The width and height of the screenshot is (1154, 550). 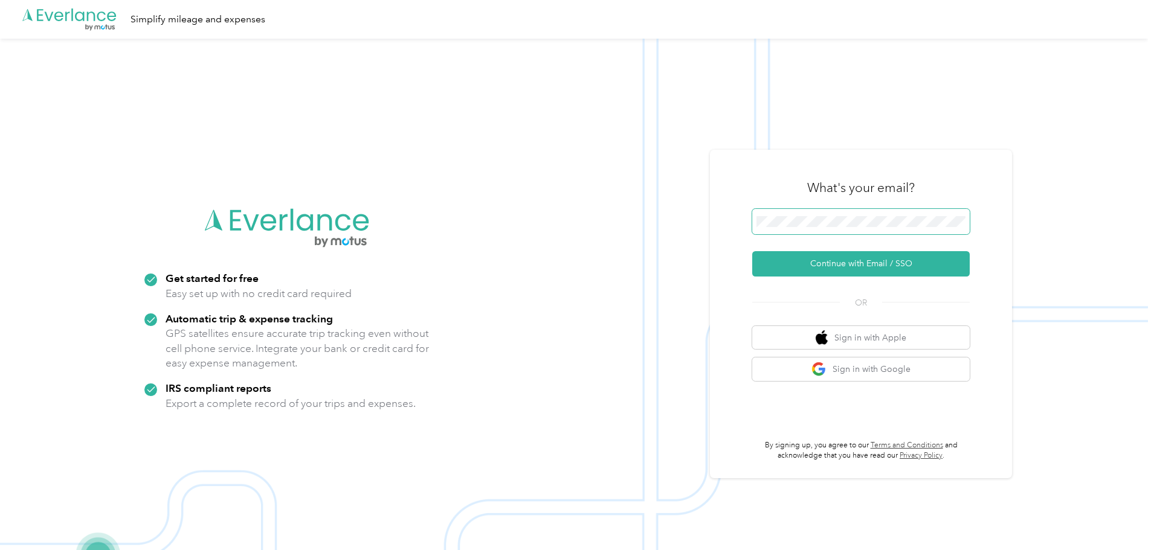 What do you see at coordinates (198, 19) in the screenshot?
I see `div: Simplify mileage and expenses` at bounding box center [198, 19].